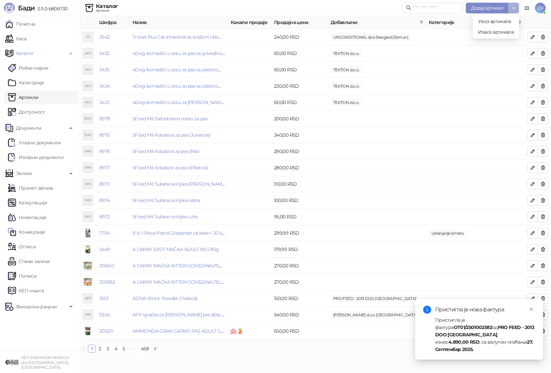 The width and height of the screenshot is (551, 373). What do you see at coordinates (179, 315) in the screenshot?
I see `td: AFP Igračka za mačke pecaljka crveni čupavac` at bounding box center [179, 315].